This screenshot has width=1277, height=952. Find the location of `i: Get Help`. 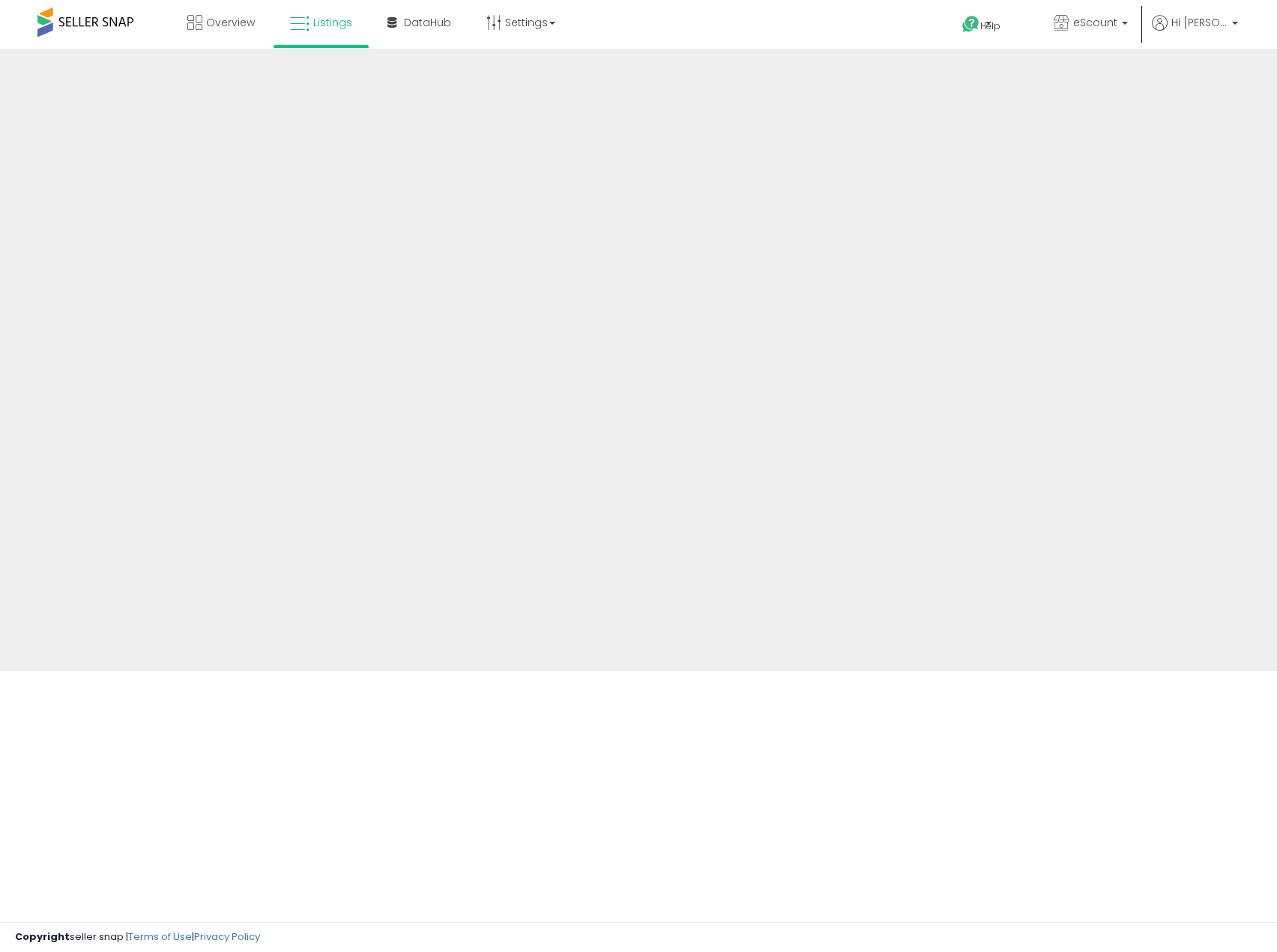

i: Get Help is located at coordinates (971, 24).